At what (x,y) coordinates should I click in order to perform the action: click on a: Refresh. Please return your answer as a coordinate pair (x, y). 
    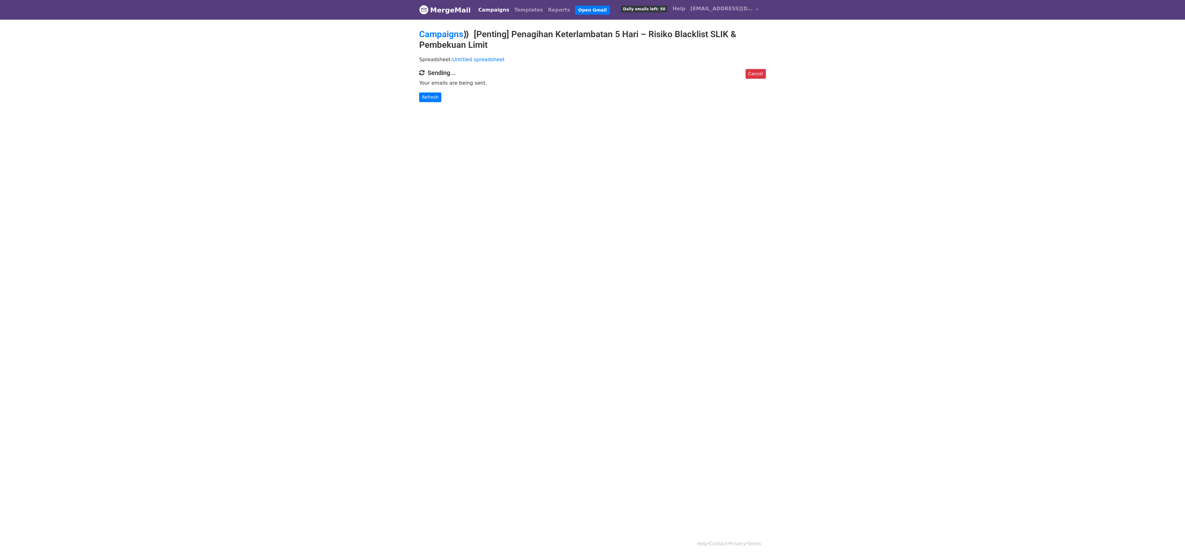
    Looking at the image, I should click on (430, 97).